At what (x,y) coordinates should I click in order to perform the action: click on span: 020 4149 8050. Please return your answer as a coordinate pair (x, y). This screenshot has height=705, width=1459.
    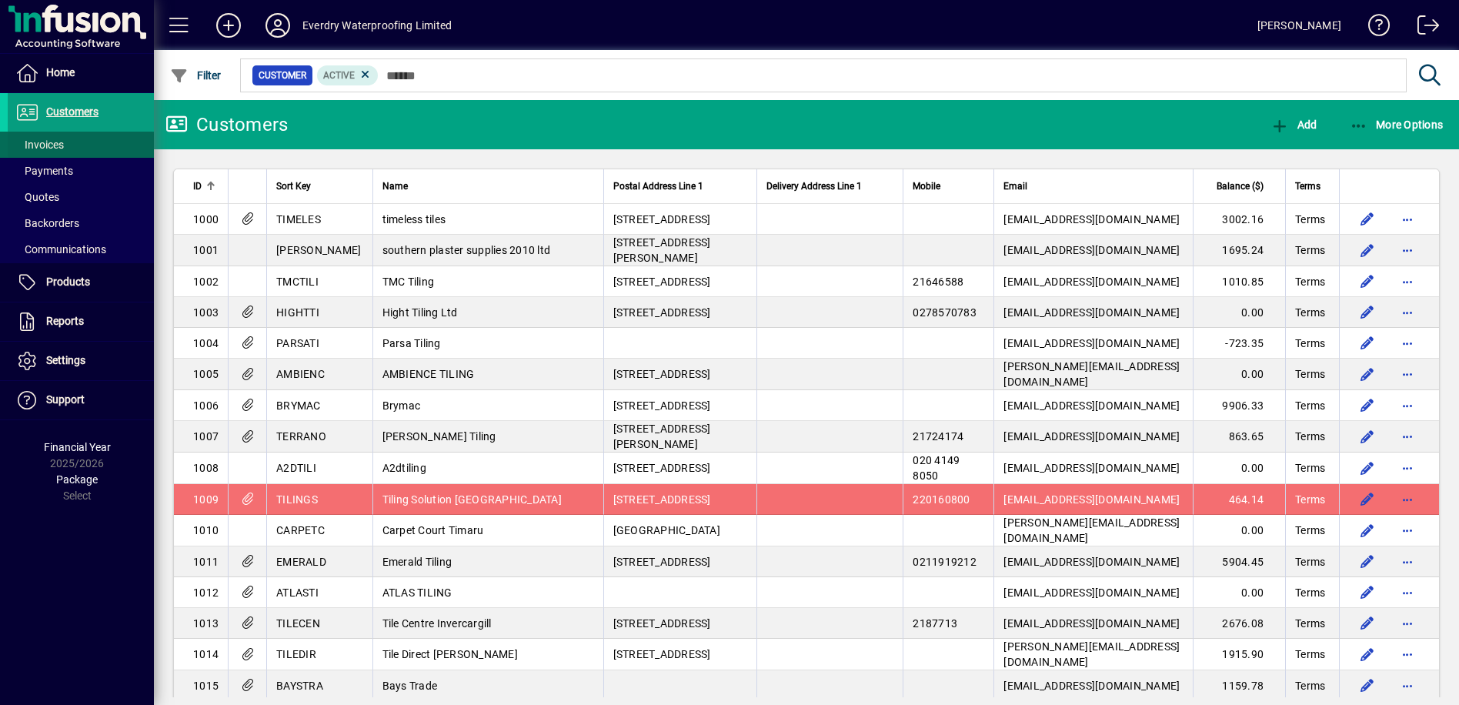
    Looking at the image, I should click on (936, 468).